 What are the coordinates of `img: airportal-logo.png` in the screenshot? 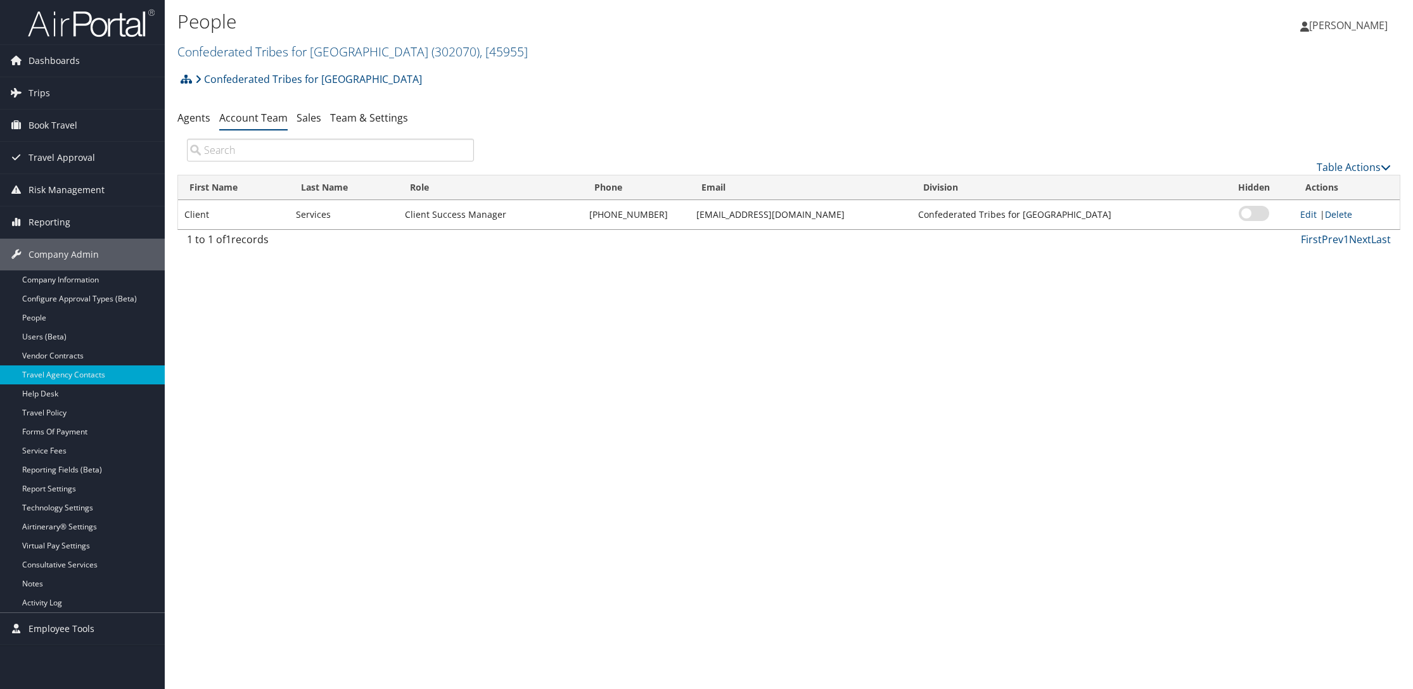 It's located at (91, 23).